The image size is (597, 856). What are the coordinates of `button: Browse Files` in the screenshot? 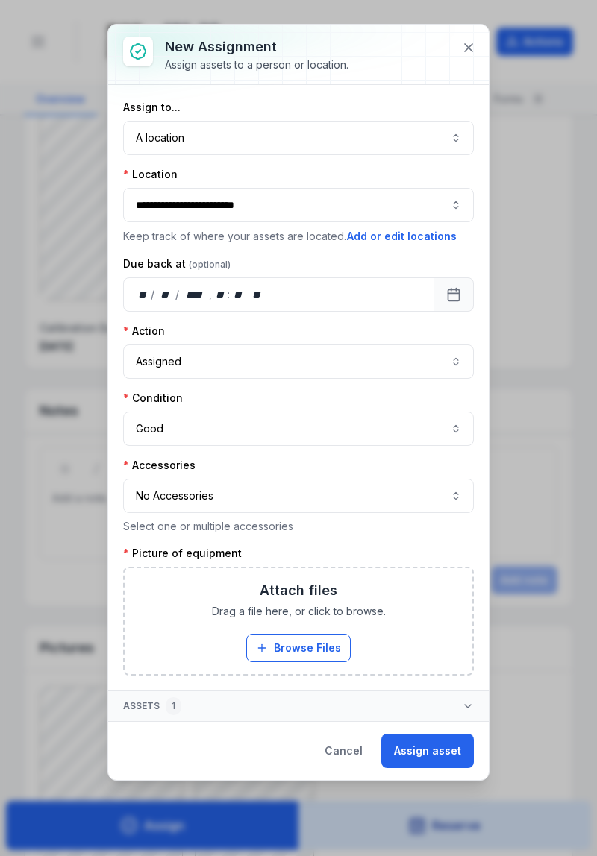 It's located at (298, 648).